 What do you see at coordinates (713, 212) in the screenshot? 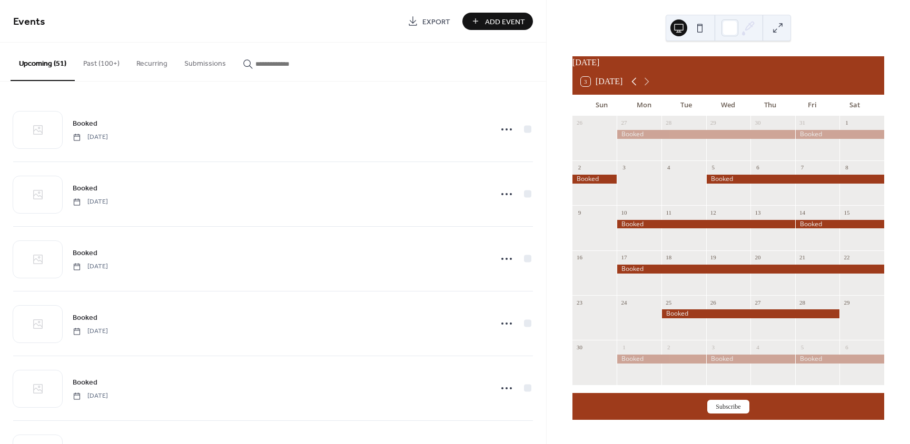
I see `div: 12` at bounding box center [713, 212].